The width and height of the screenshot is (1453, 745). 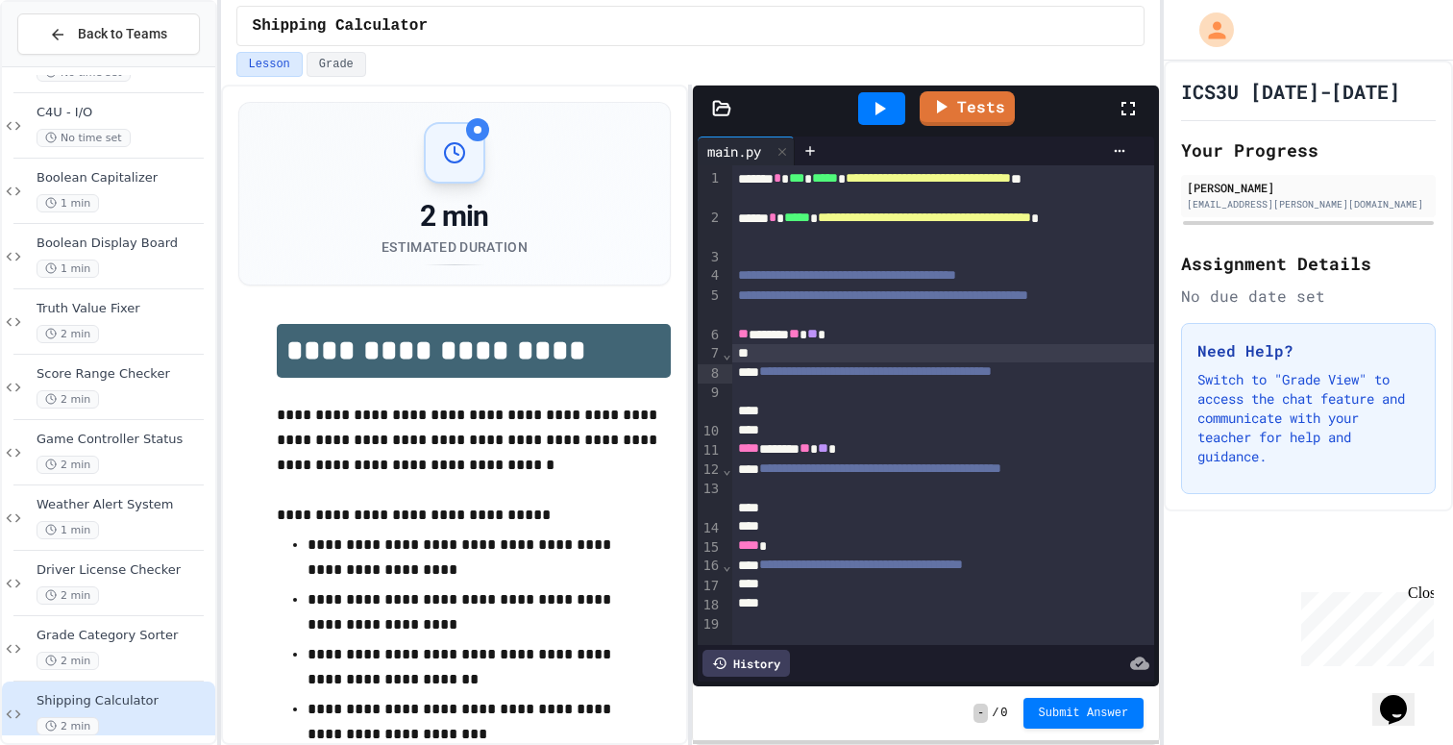 I want to click on div: 4, so click(x=709, y=276).